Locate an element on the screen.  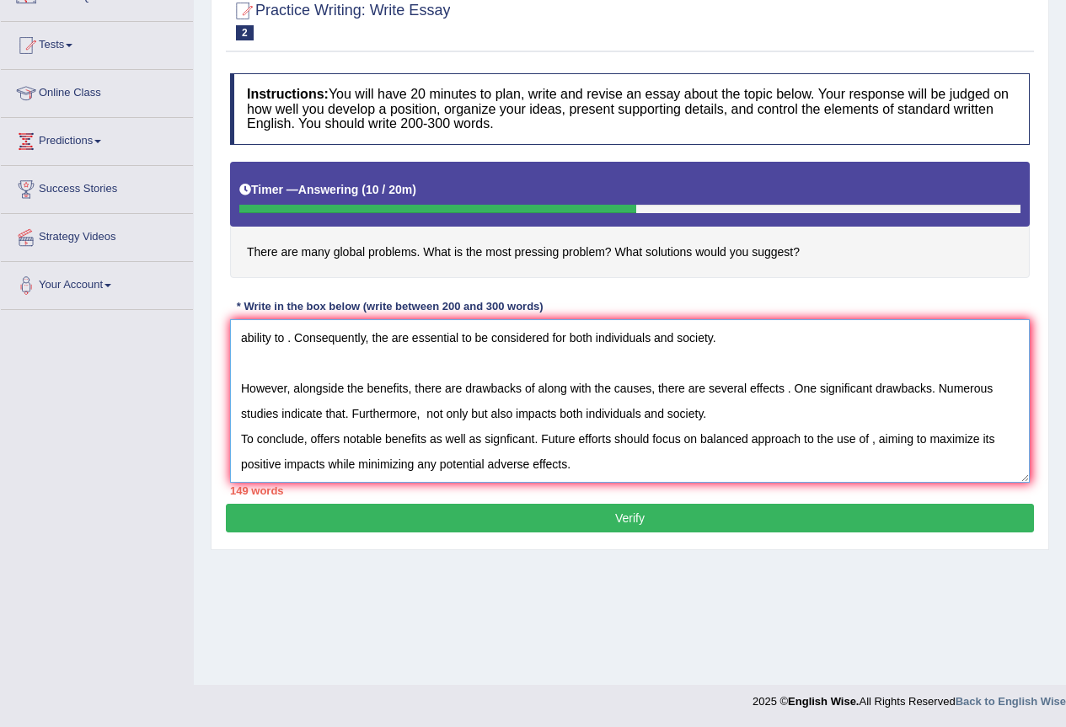
strong: Back to English Wise is located at coordinates (1011, 701).